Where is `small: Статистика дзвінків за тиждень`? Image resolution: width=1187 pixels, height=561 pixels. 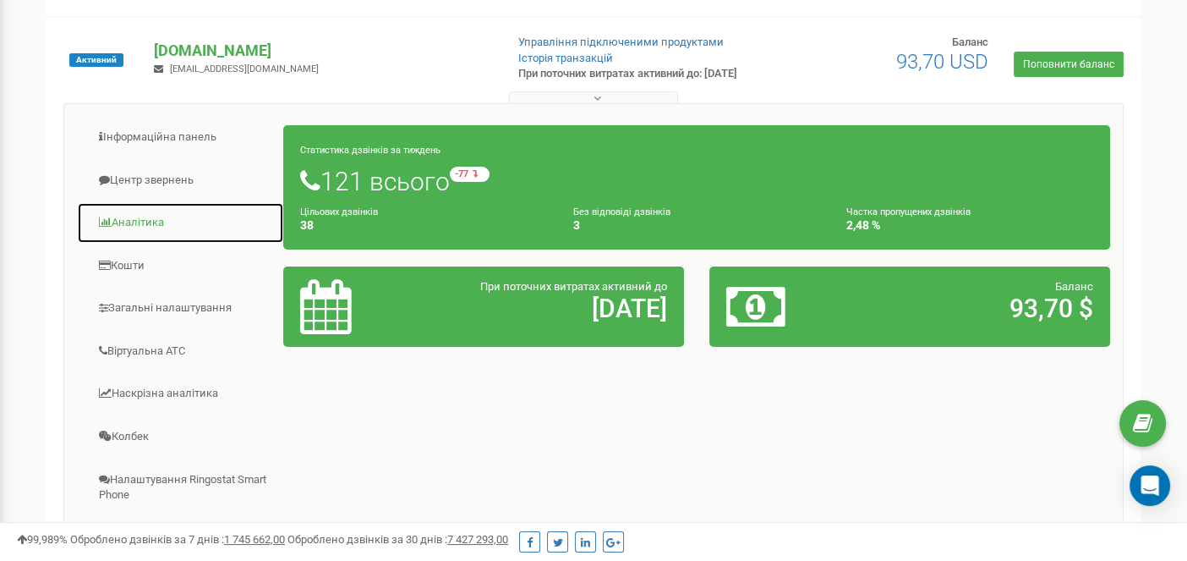
small: Статистика дзвінків за тиждень is located at coordinates (370, 150).